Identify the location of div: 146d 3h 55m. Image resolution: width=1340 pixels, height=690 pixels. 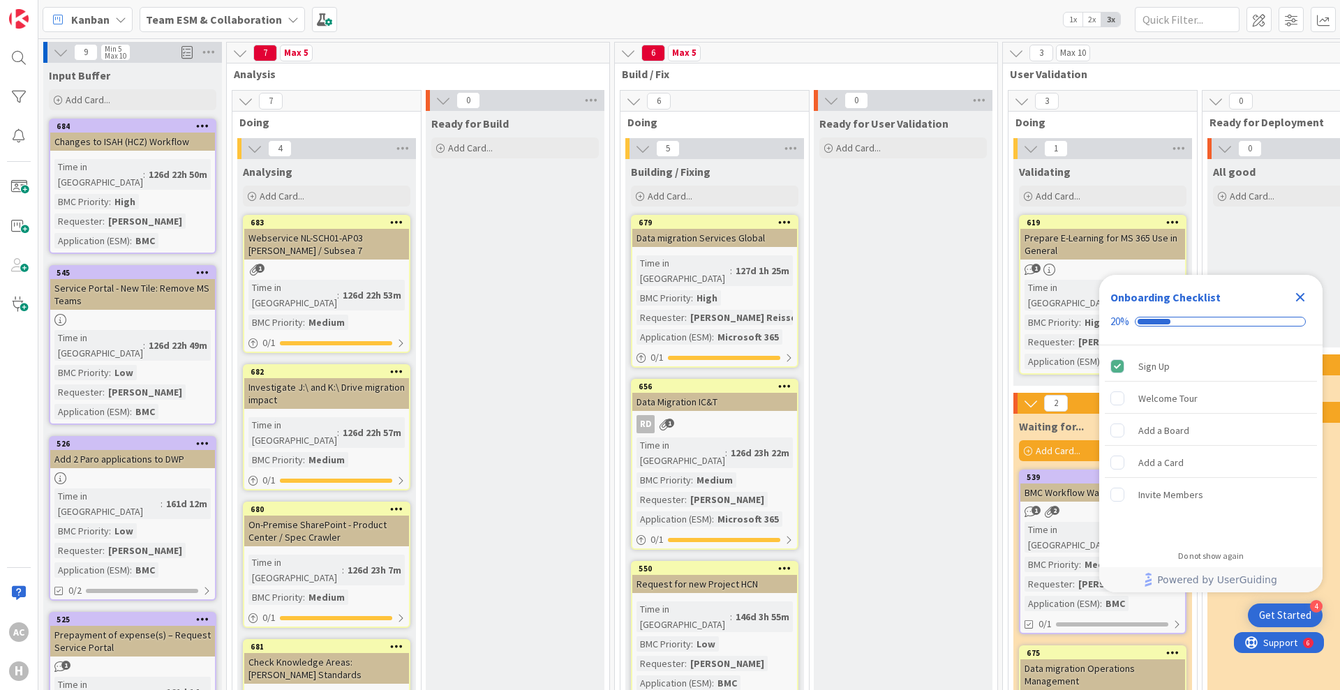
(762, 617).